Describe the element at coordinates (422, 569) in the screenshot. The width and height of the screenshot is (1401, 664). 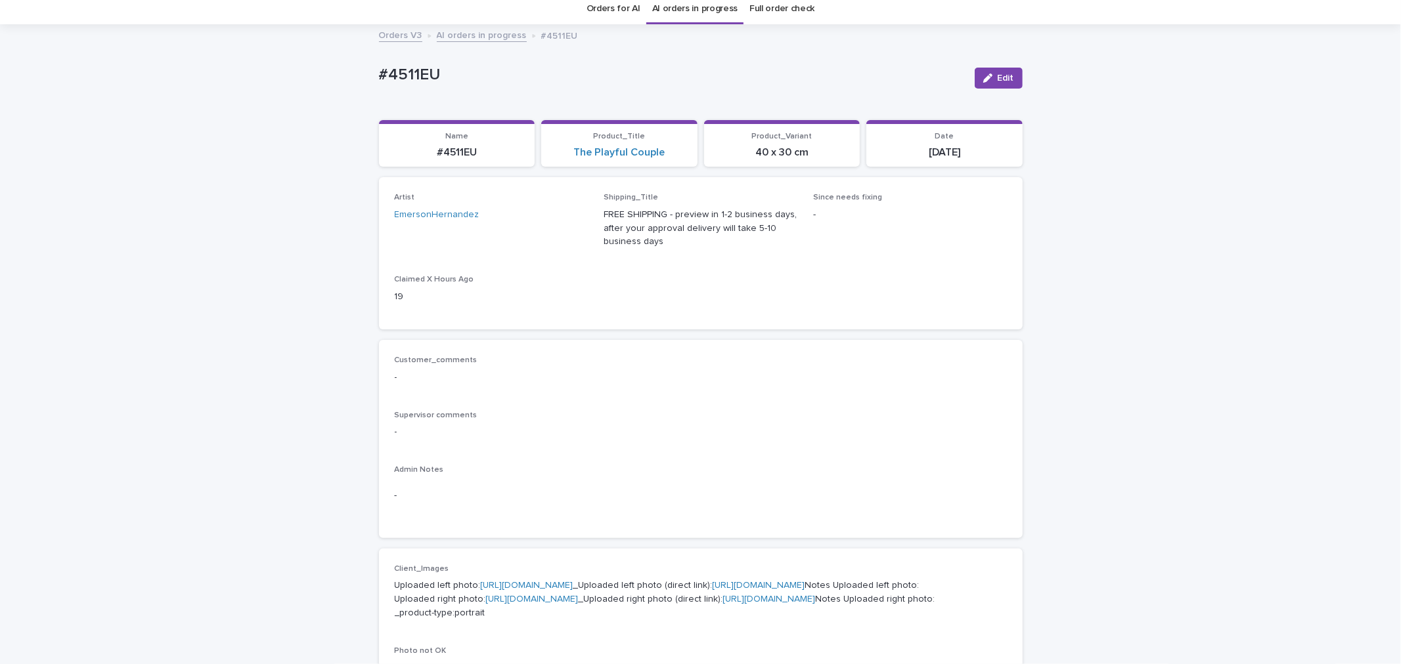
I see `span: Client_Images` at that location.